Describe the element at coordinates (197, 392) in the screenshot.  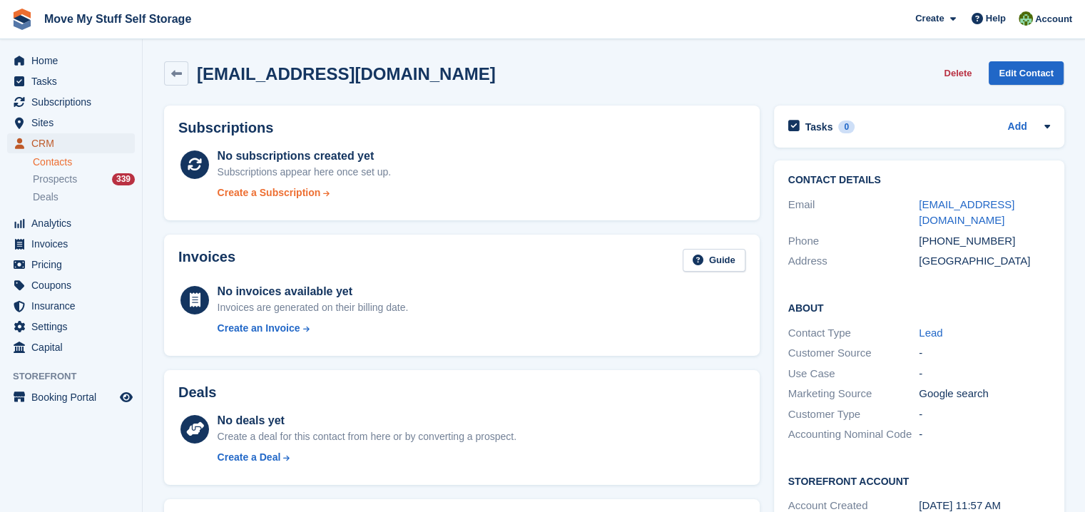
I see `h2: Deals` at that location.